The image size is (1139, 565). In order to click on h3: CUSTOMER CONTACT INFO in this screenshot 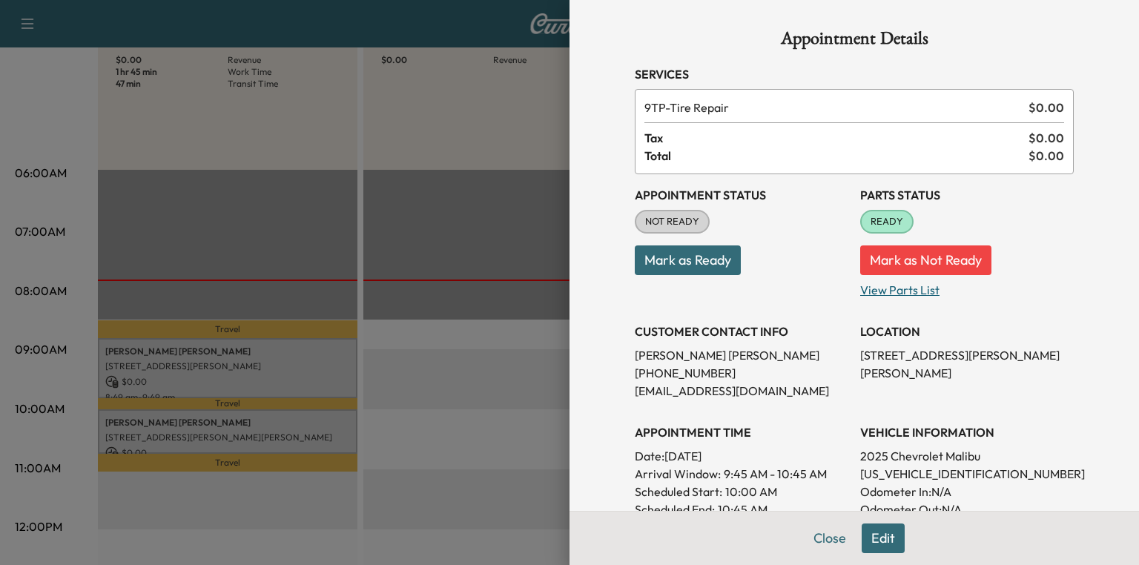, I will do `click(742, 332)`.